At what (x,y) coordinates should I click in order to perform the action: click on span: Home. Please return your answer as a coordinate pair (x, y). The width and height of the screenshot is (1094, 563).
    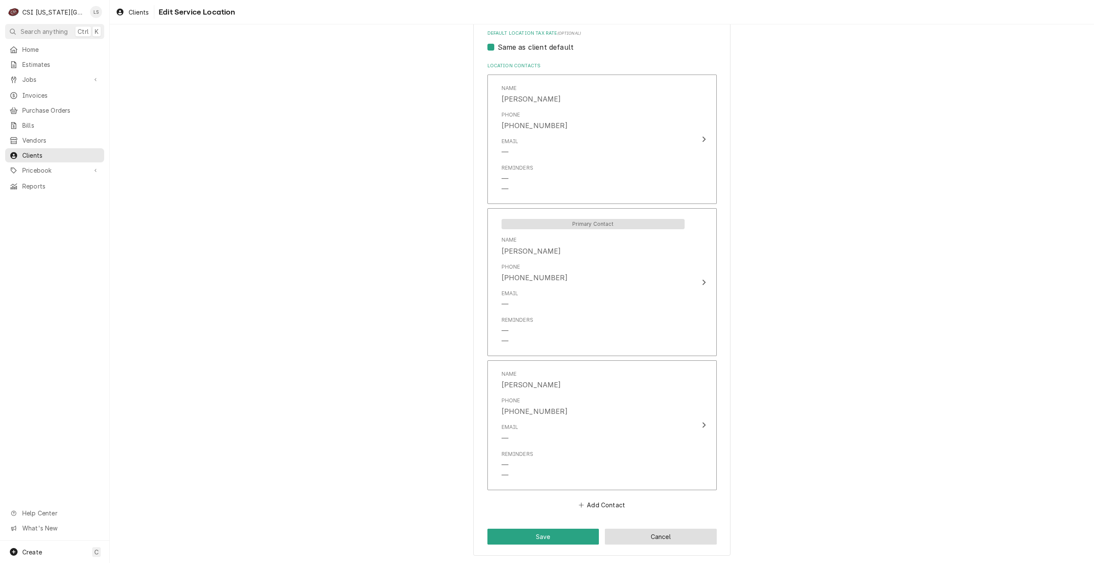
    Looking at the image, I should click on (61, 49).